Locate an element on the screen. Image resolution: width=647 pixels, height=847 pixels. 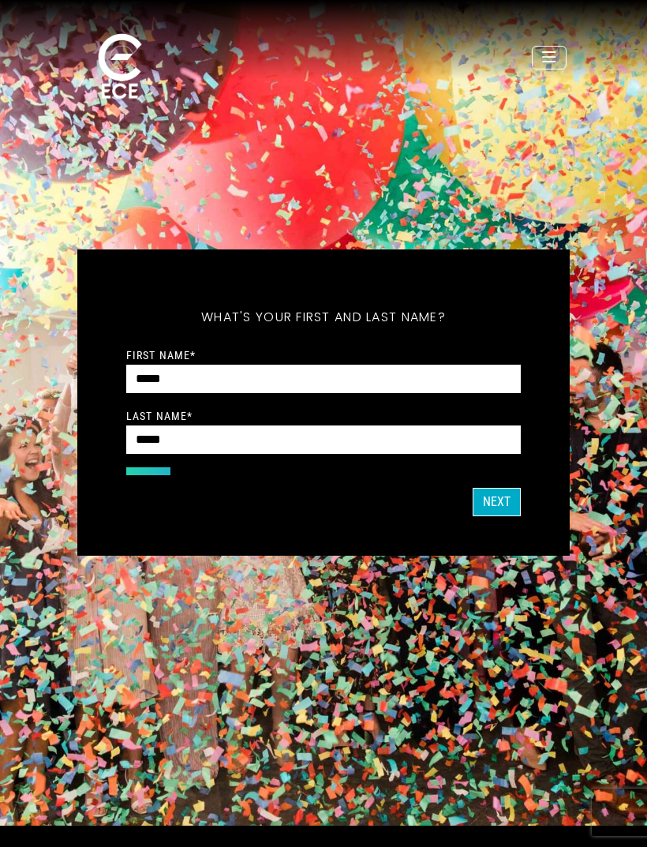
button: Toggle navigation is located at coordinates (550, 58).